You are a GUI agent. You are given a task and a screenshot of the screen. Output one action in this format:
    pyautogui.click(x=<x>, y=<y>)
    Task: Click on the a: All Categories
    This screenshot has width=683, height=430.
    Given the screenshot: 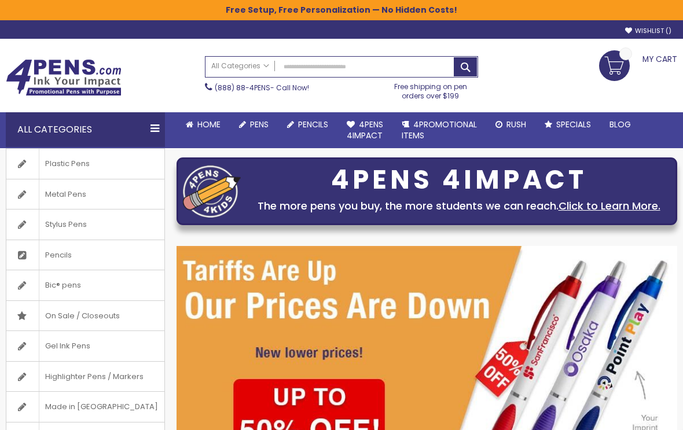 What is the action you would take?
    pyautogui.click(x=240, y=66)
    